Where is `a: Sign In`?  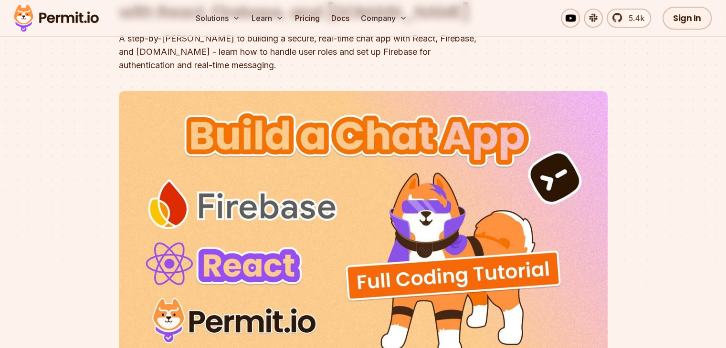
a: Sign In is located at coordinates (687, 18).